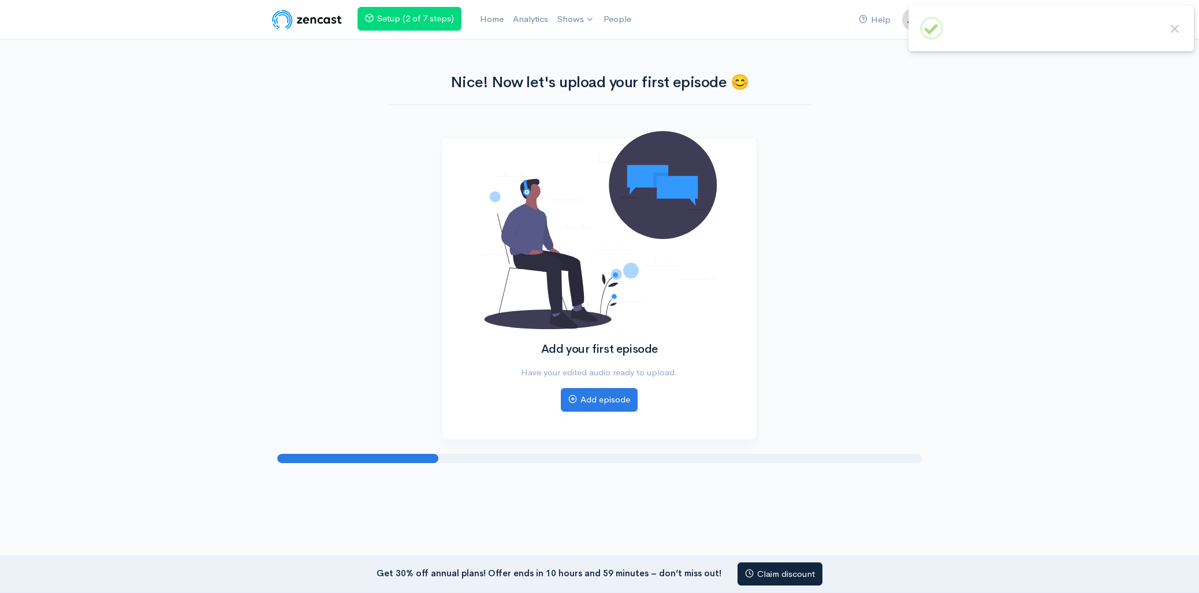 This screenshot has width=1199, height=593. I want to click on button: Close this dialog, so click(1175, 29).